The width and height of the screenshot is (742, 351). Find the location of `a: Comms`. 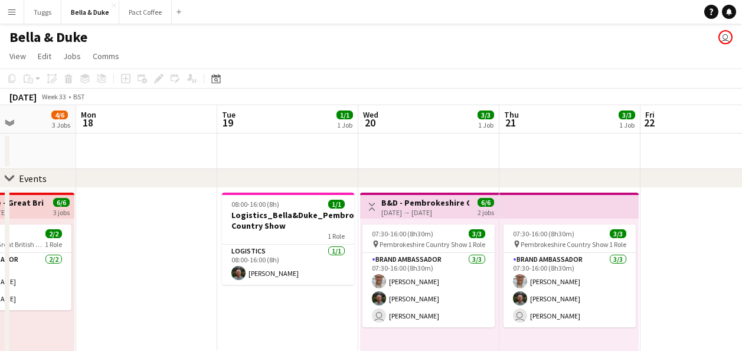

a: Comms is located at coordinates (106, 56).